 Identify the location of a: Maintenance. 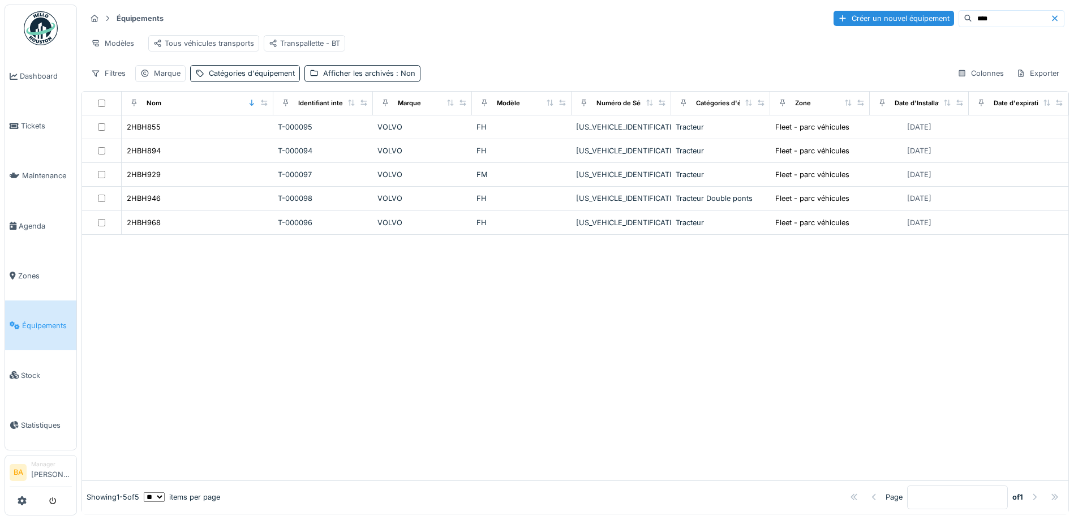
(41, 176).